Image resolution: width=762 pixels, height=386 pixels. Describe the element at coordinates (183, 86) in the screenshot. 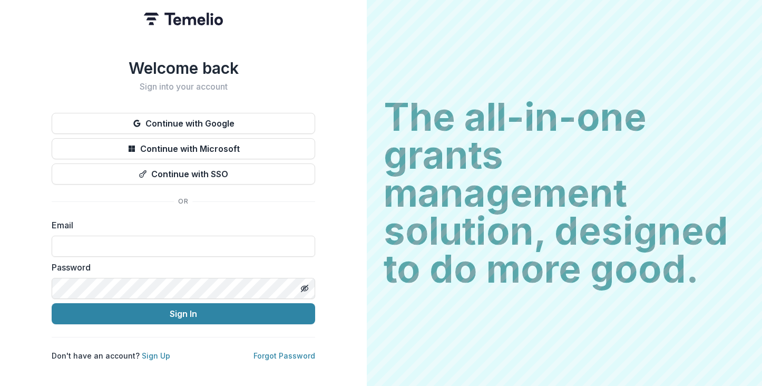

I see `h2: Sign into your account` at that location.